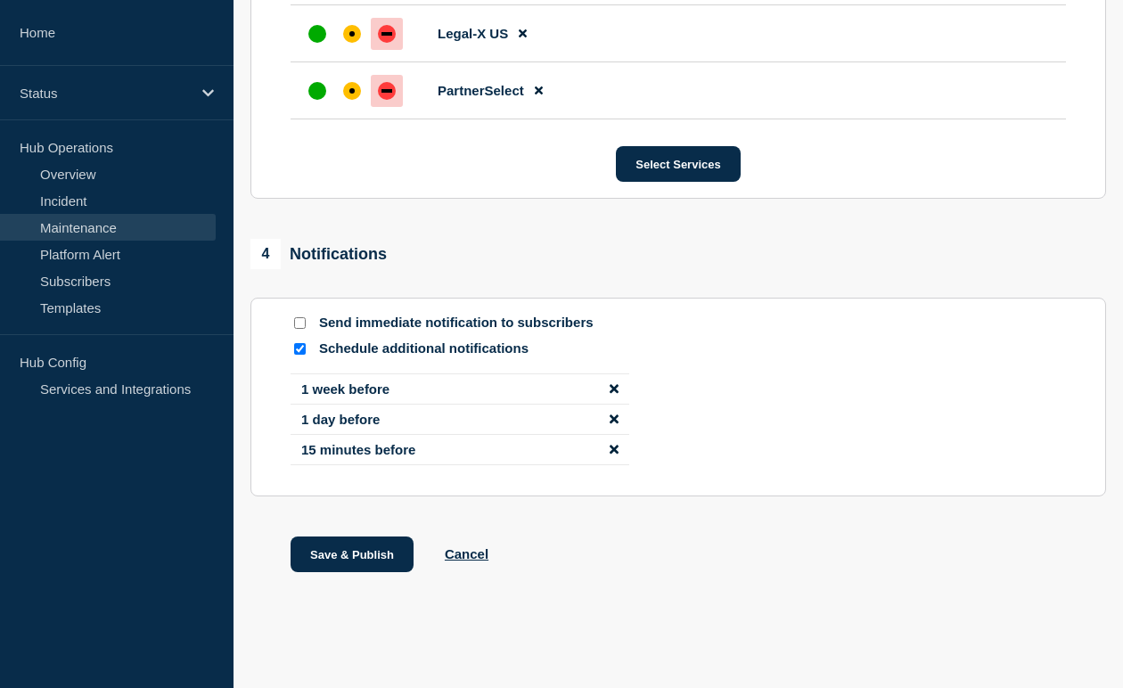  I want to click on button: disable notification 1 day before, so click(614, 419).